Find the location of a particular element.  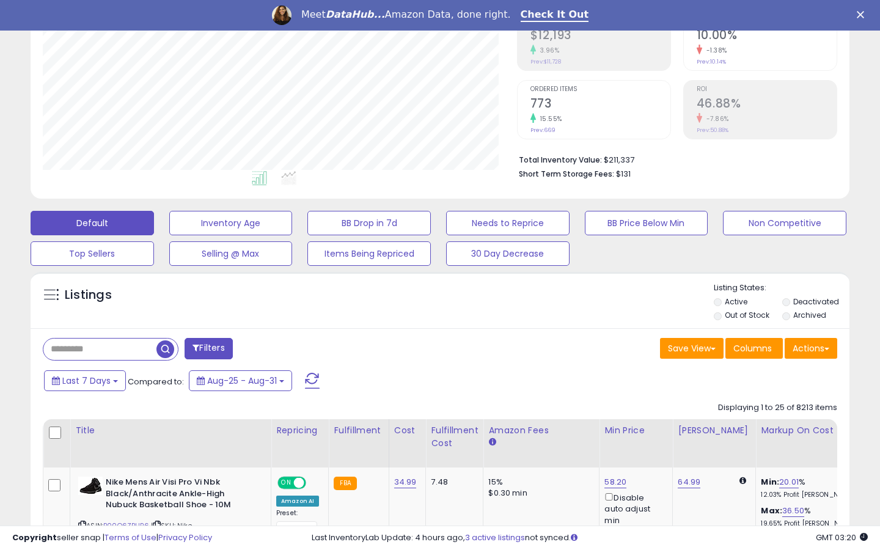

label: Deactivated is located at coordinates (816, 301).